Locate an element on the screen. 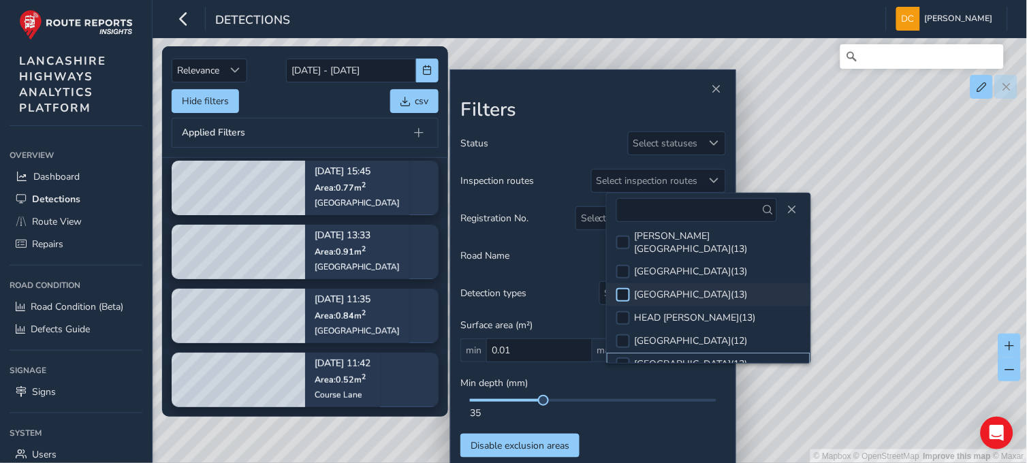  div: Course Lane is located at coordinates (343, 395).